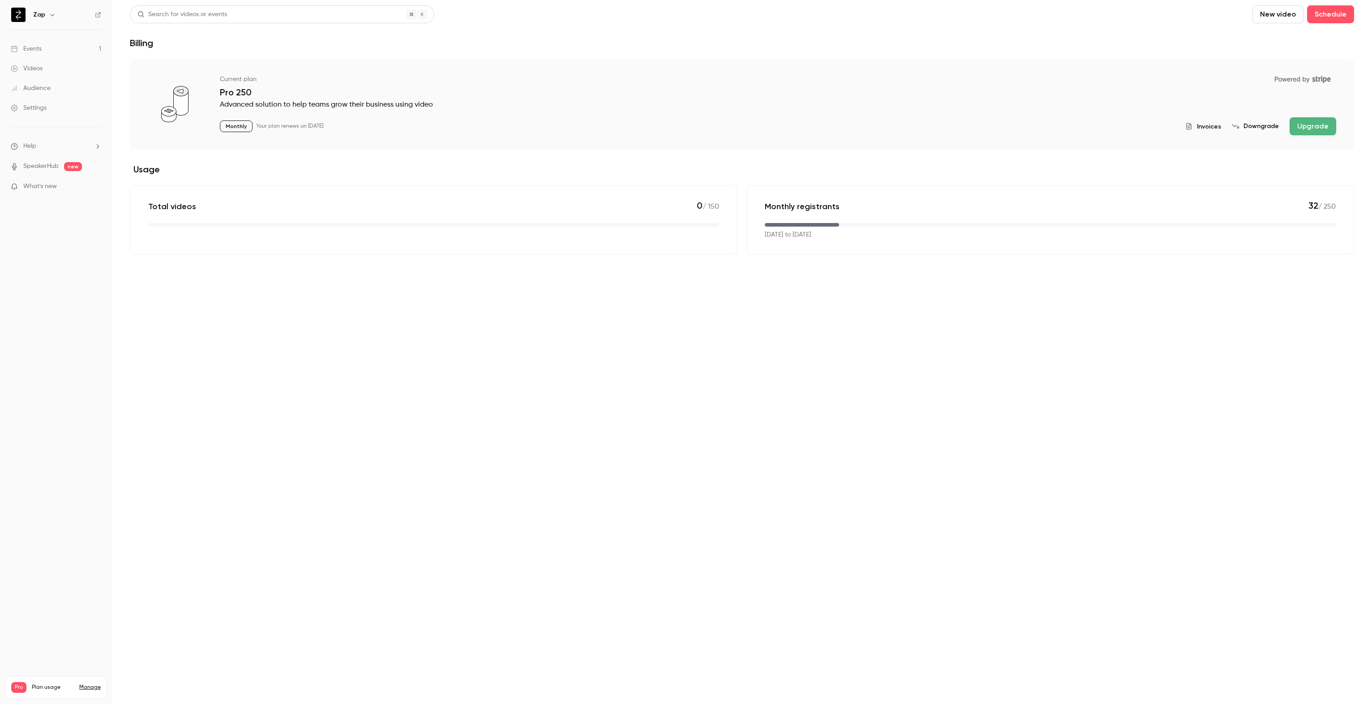 This screenshot has height=704, width=1372. Describe the element at coordinates (18, 15) in the screenshot. I see `img: Zap` at that location.